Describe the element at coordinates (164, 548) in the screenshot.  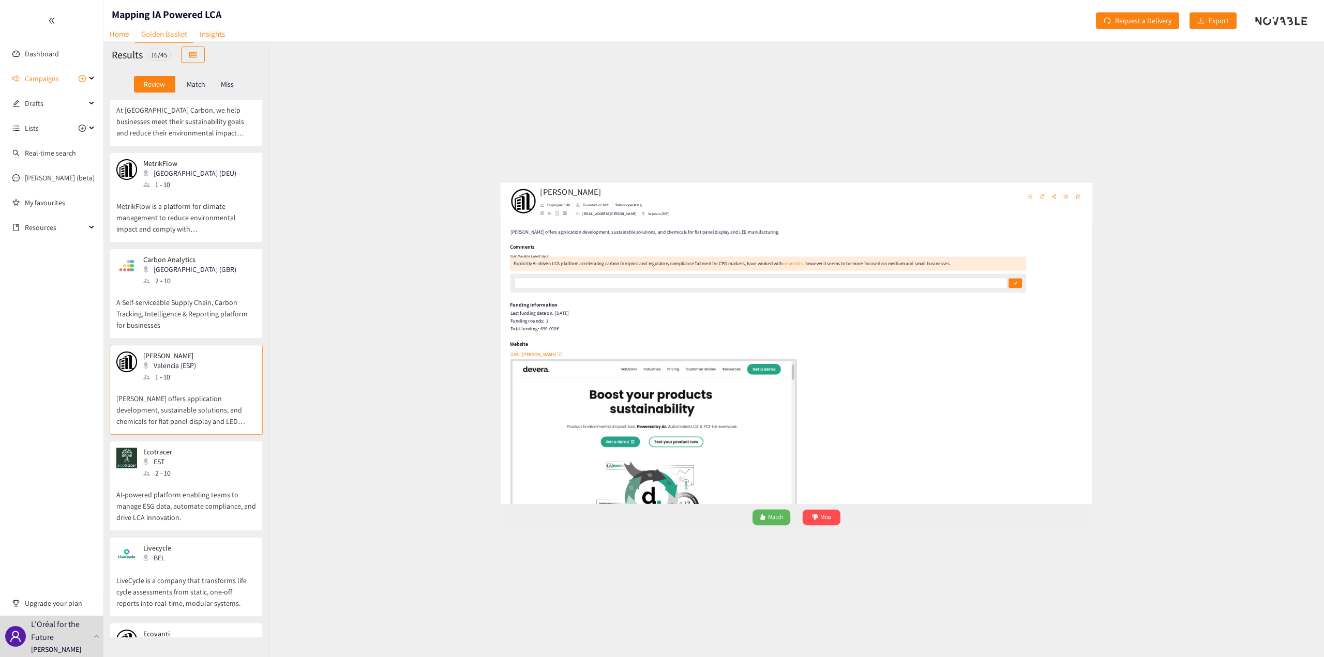
I see `p: Livecycle` at that location.